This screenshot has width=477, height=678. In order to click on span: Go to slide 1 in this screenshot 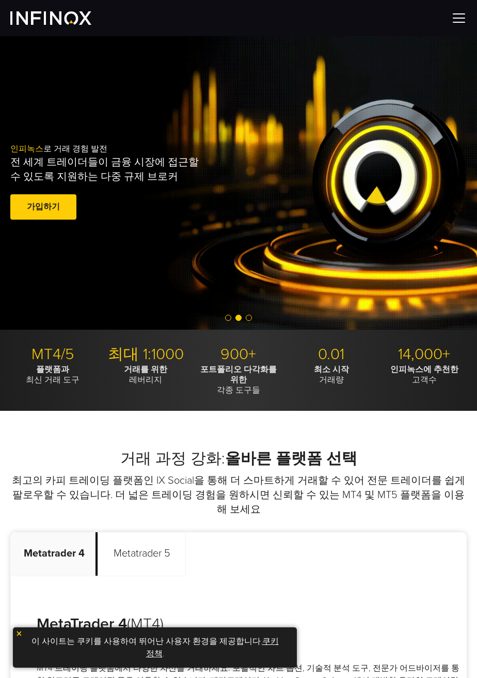, I will do `click(228, 318)`.